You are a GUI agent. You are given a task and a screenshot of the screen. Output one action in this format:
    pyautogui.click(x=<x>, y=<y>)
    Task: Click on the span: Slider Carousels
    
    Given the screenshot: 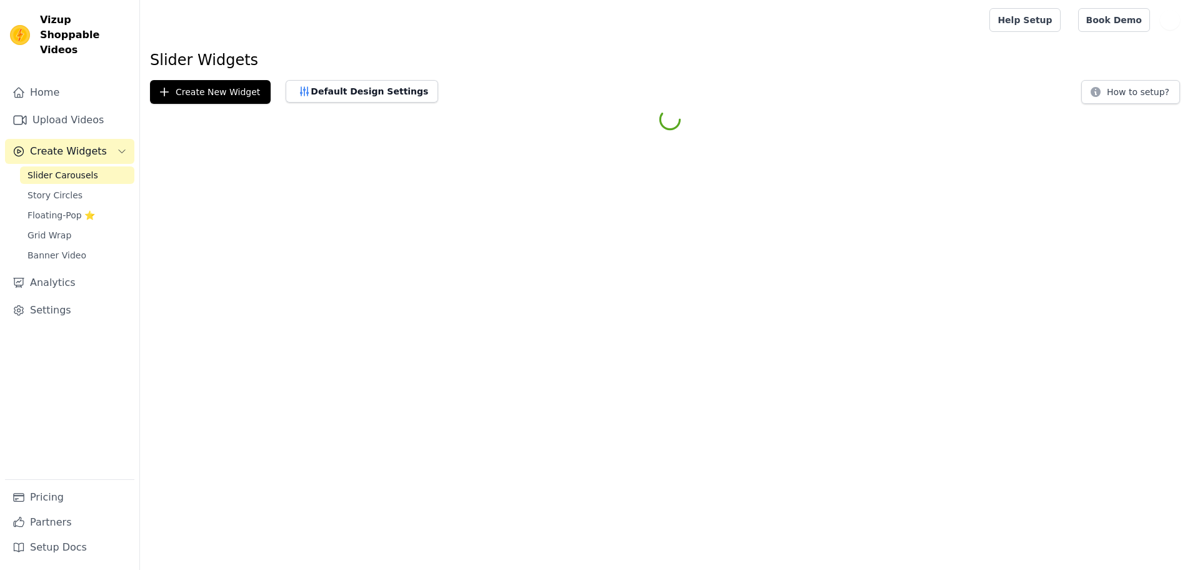 What is the action you would take?
    pyautogui.click(x=63, y=175)
    